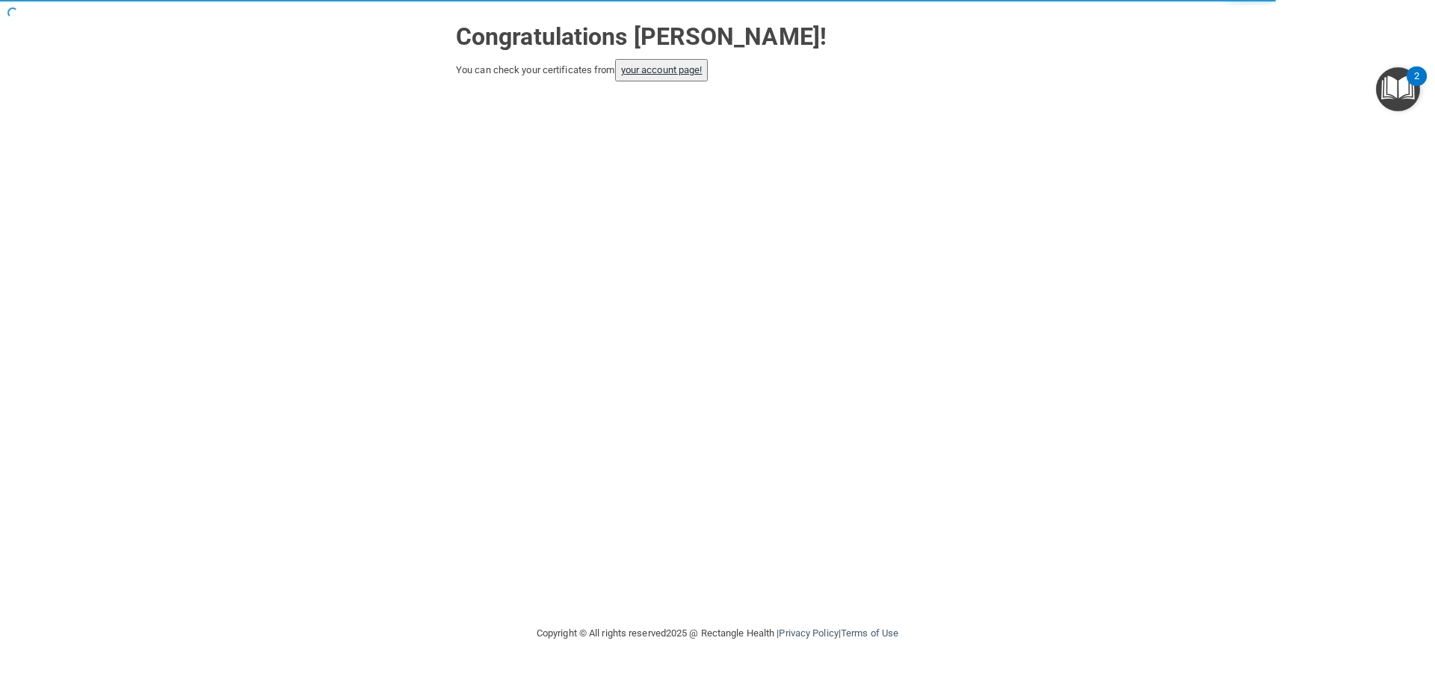 This screenshot has height=673, width=1435. I want to click on div: You can check your certificates from, so click(717, 70).